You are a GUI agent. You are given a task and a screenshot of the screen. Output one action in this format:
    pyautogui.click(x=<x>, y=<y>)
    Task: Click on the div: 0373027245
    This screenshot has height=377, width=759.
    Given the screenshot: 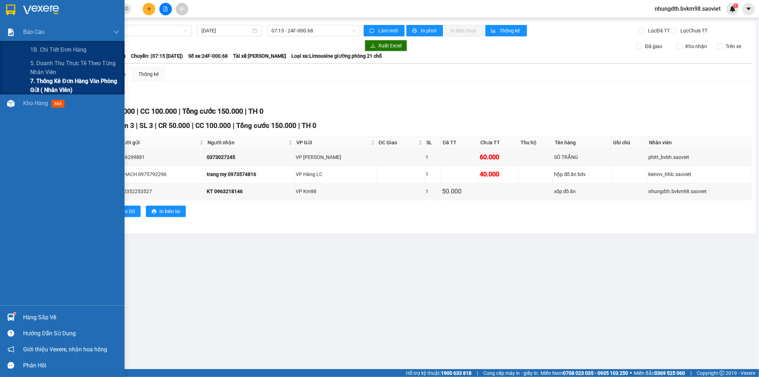 What is the action you would take?
    pyautogui.click(x=250, y=157)
    